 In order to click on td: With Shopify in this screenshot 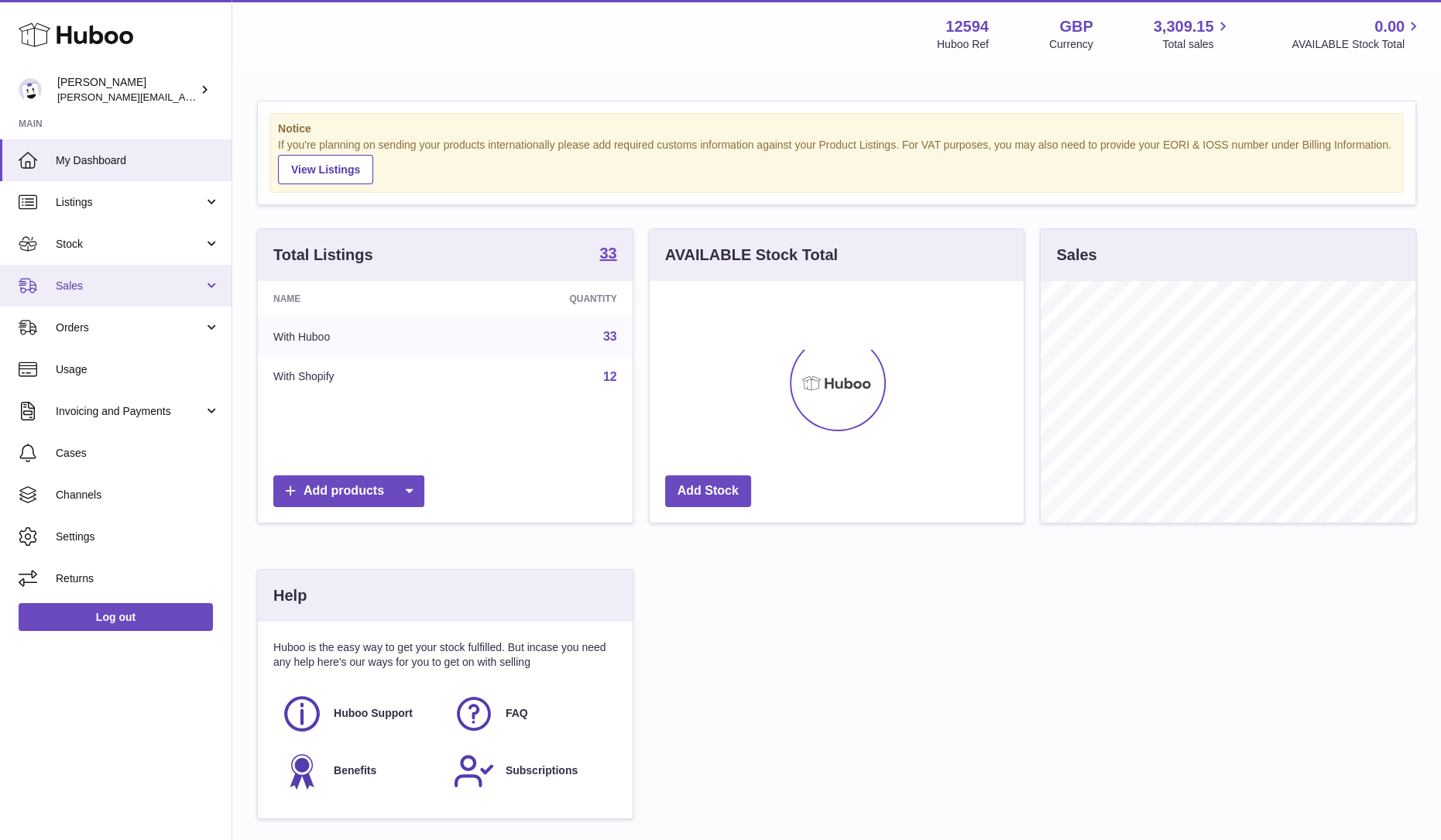, I will do `click(358, 377)`.